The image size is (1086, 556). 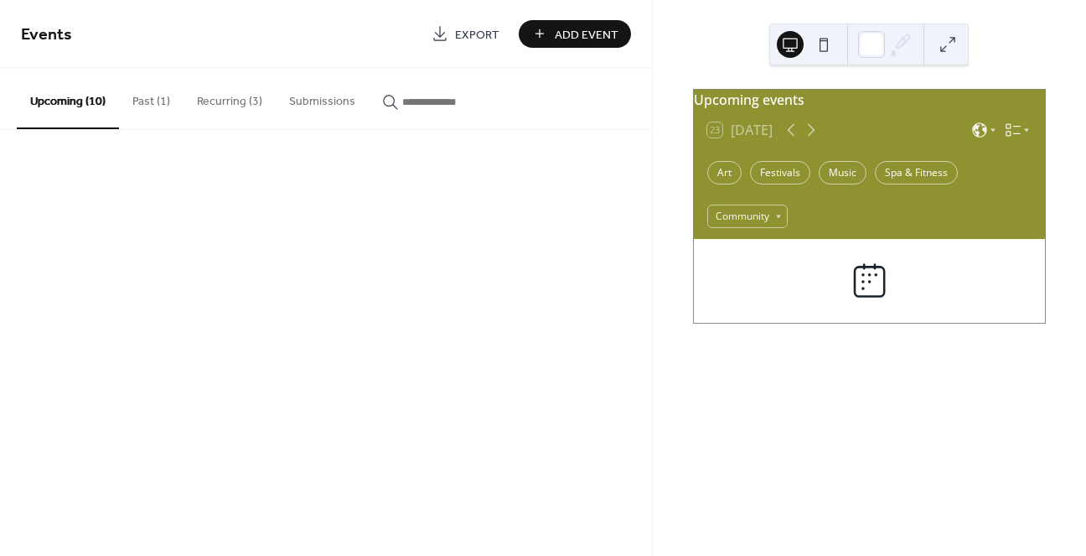 What do you see at coordinates (575, 34) in the screenshot?
I see `a: Add Event` at bounding box center [575, 34].